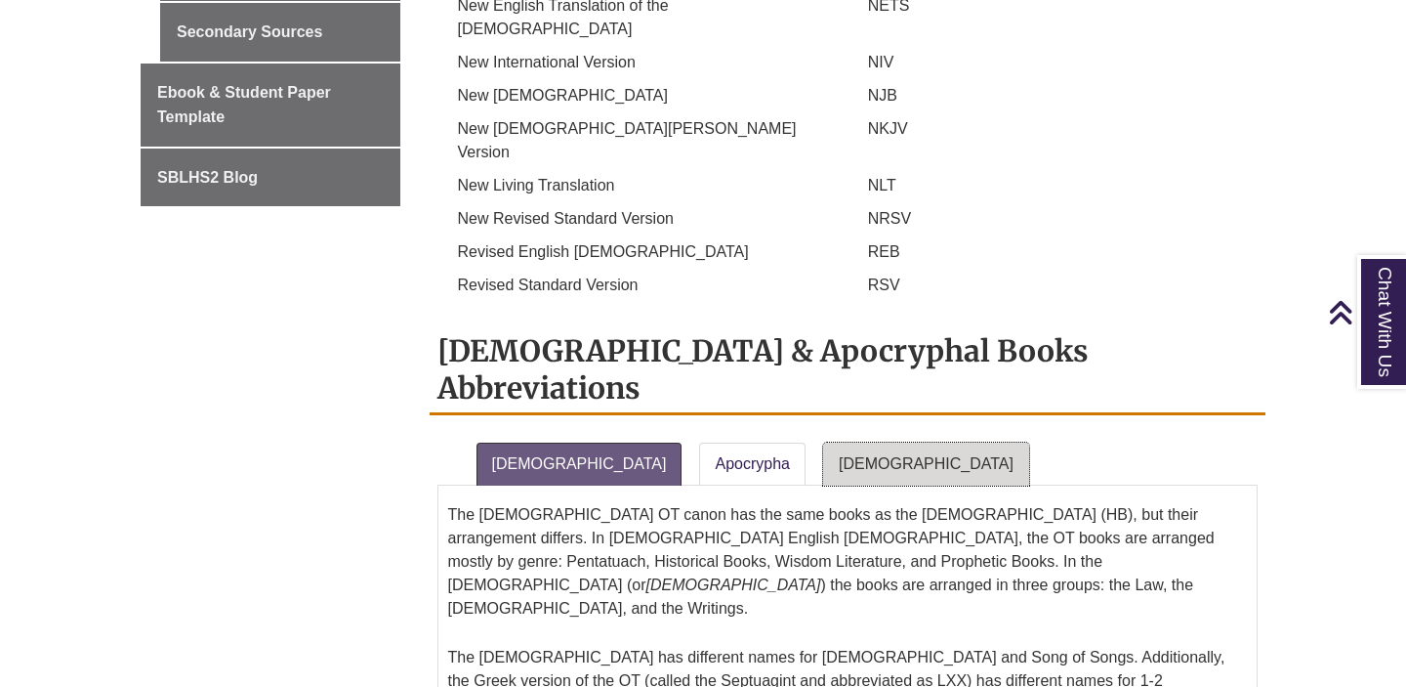  I want to click on p: NLT, so click(1053, 186).